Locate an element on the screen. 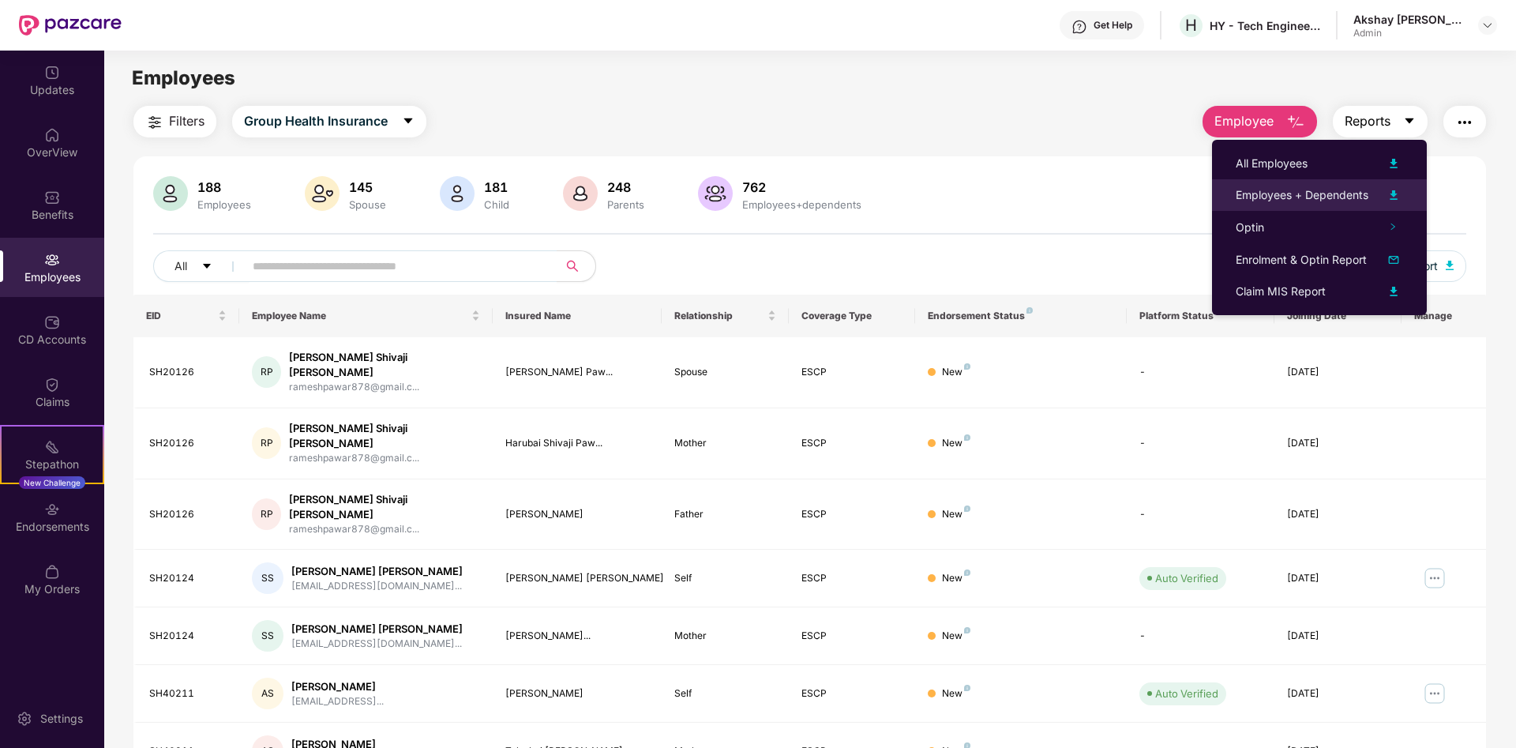 This screenshot has height=748, width=1516. div: RP is located at coordinates (266, 514).